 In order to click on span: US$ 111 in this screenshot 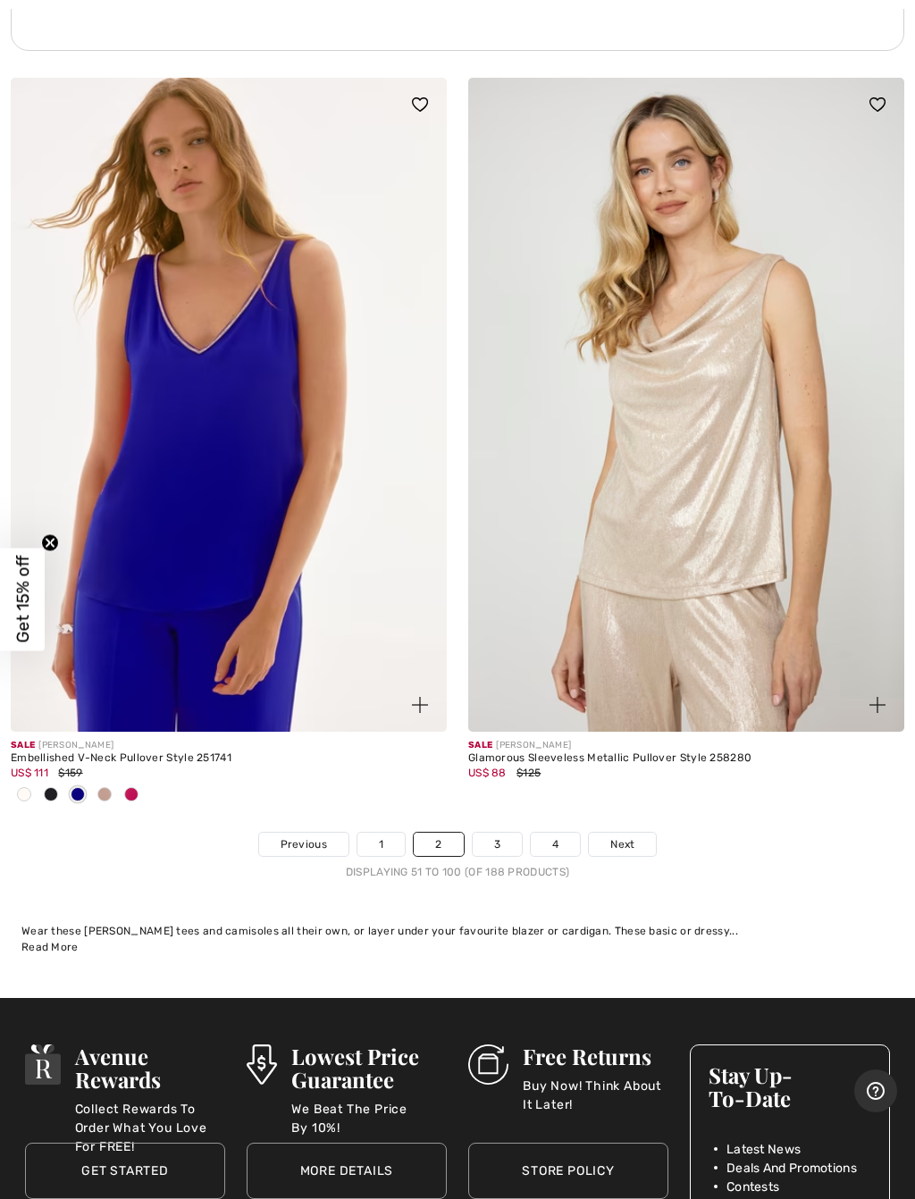, I will do `click(29, 773)`.